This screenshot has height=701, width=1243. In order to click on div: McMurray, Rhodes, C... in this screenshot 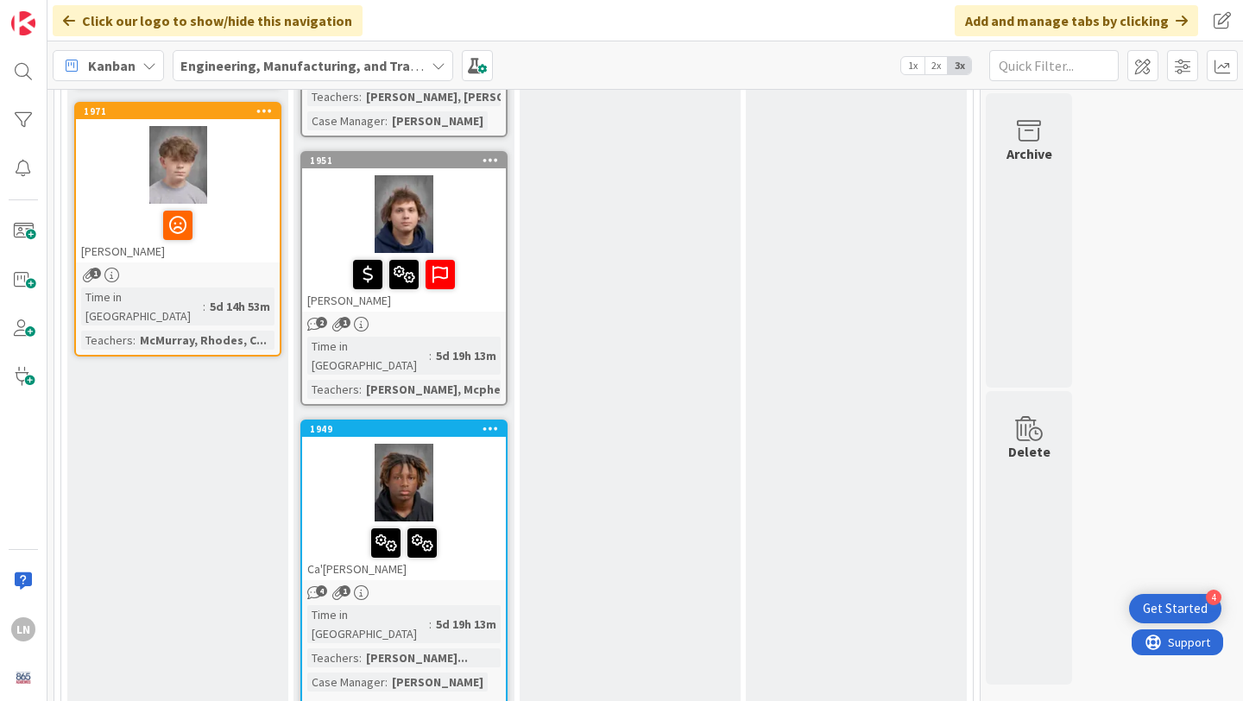, I will do `click(203, 340)`.